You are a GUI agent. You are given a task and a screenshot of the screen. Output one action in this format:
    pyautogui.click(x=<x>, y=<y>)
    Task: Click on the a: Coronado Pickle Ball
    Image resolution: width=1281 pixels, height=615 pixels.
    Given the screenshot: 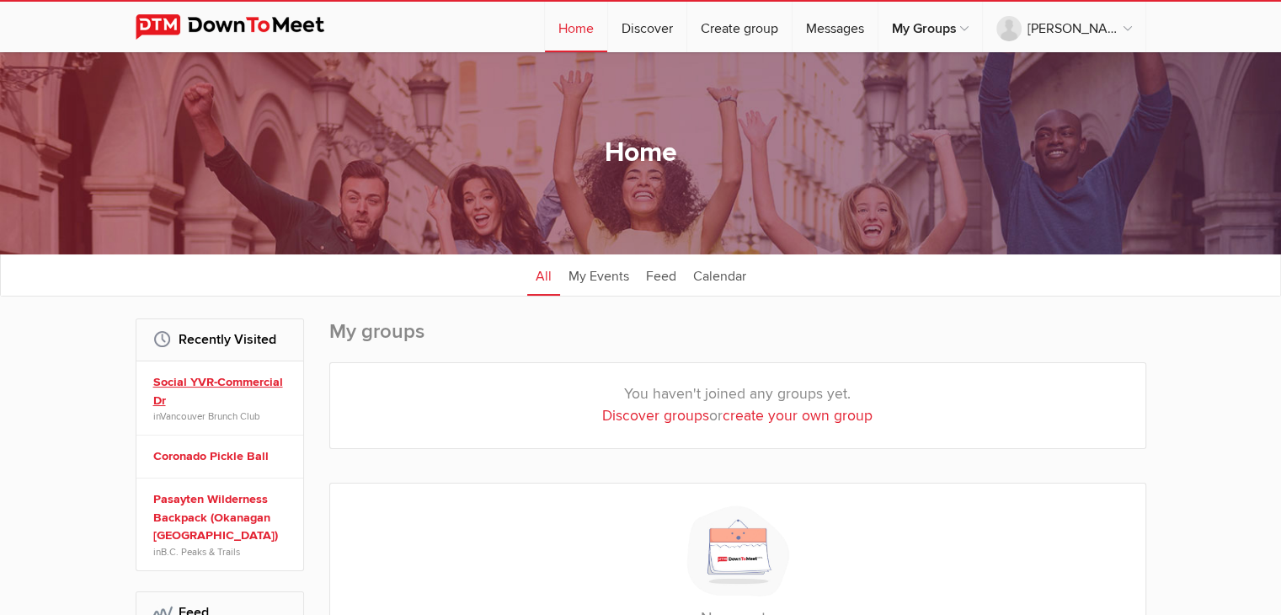 What is the action you would take?
    pyautogui.click(x=222, y=457)
    